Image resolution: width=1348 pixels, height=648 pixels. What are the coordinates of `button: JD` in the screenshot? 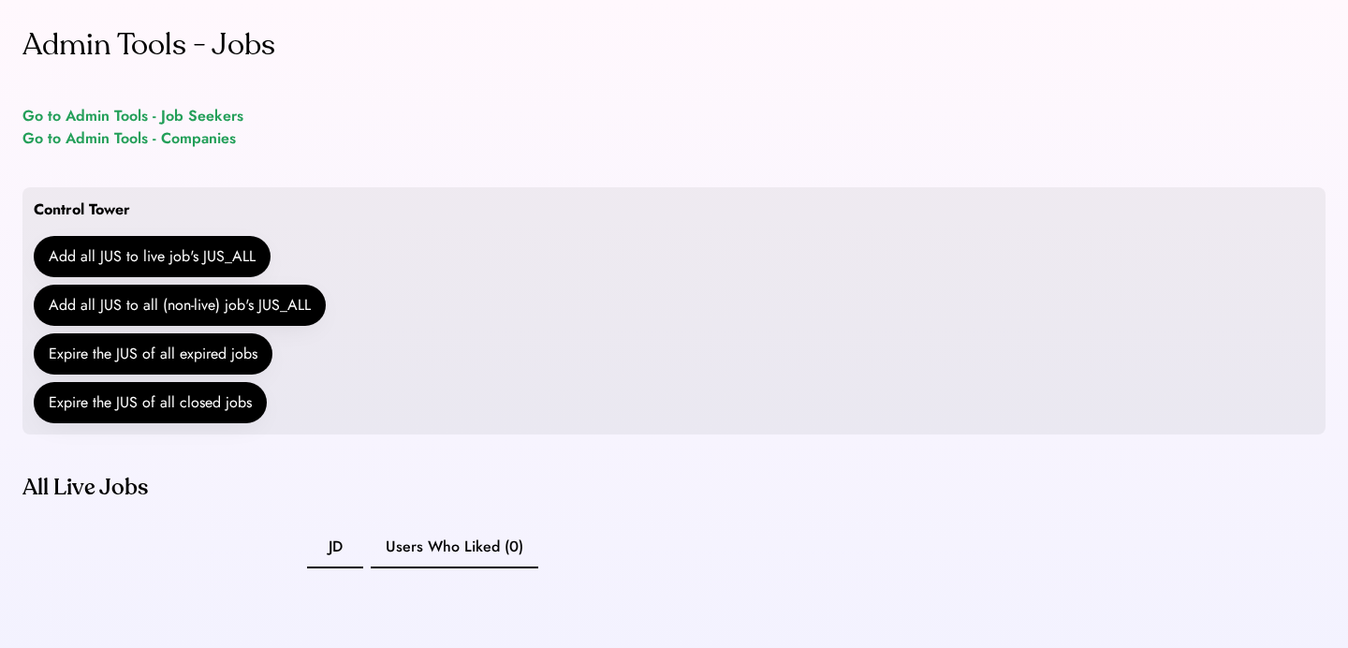 It's located at (335, 548).